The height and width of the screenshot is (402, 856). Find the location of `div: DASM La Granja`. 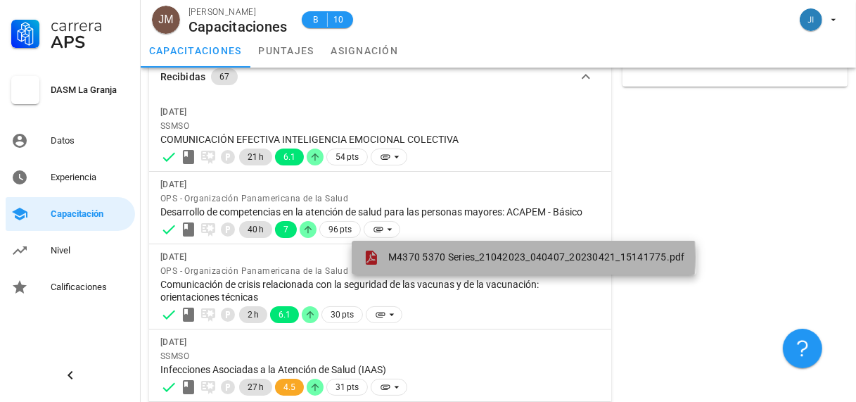

div: DASM La Granja is located at coordinates (90, 90).